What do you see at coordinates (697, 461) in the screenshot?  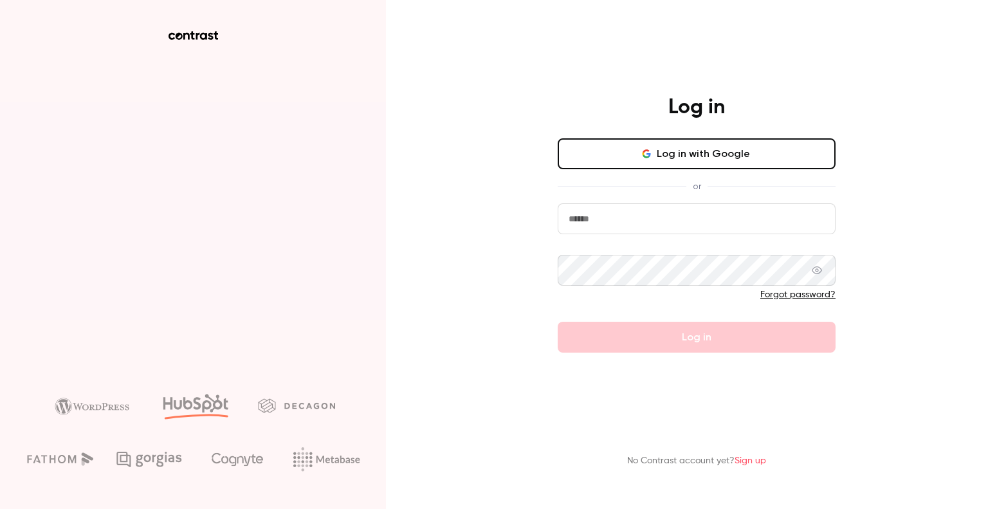 I see `p: No Contrast account yet?` at bounding box center [697, 461].